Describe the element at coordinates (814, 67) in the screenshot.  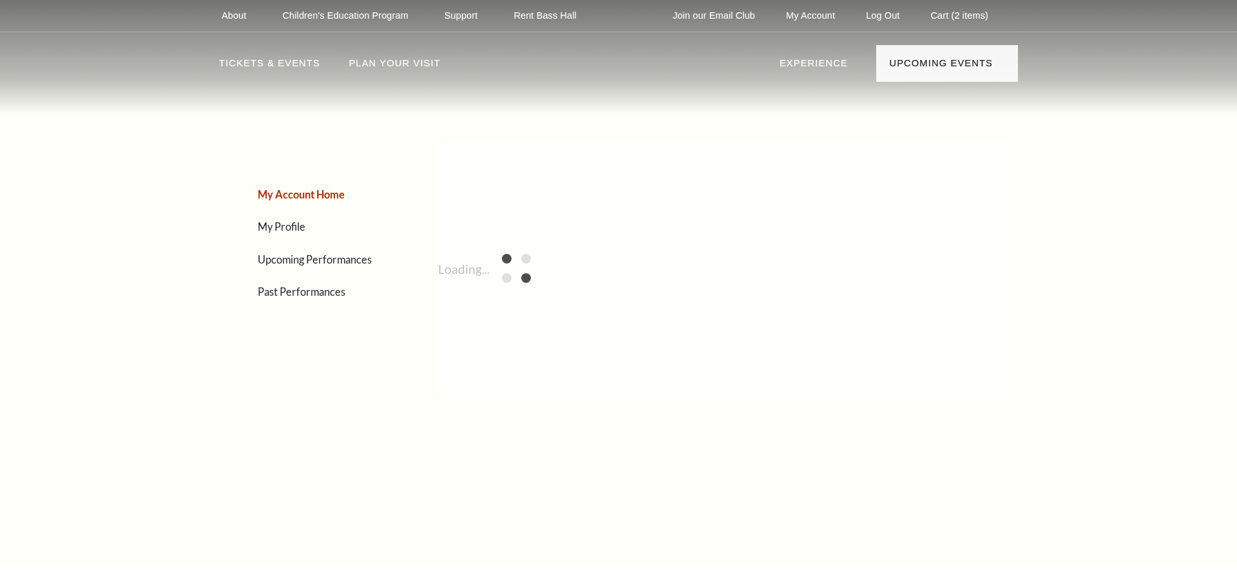
I see `p: Experience` at that location.